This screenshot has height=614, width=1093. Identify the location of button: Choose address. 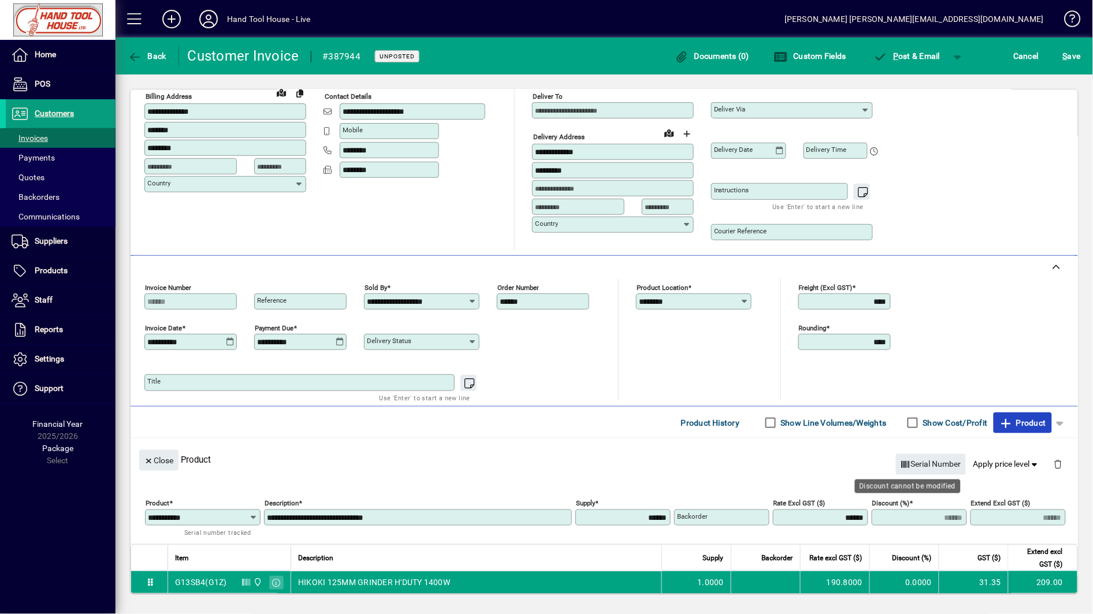
(687, 133).